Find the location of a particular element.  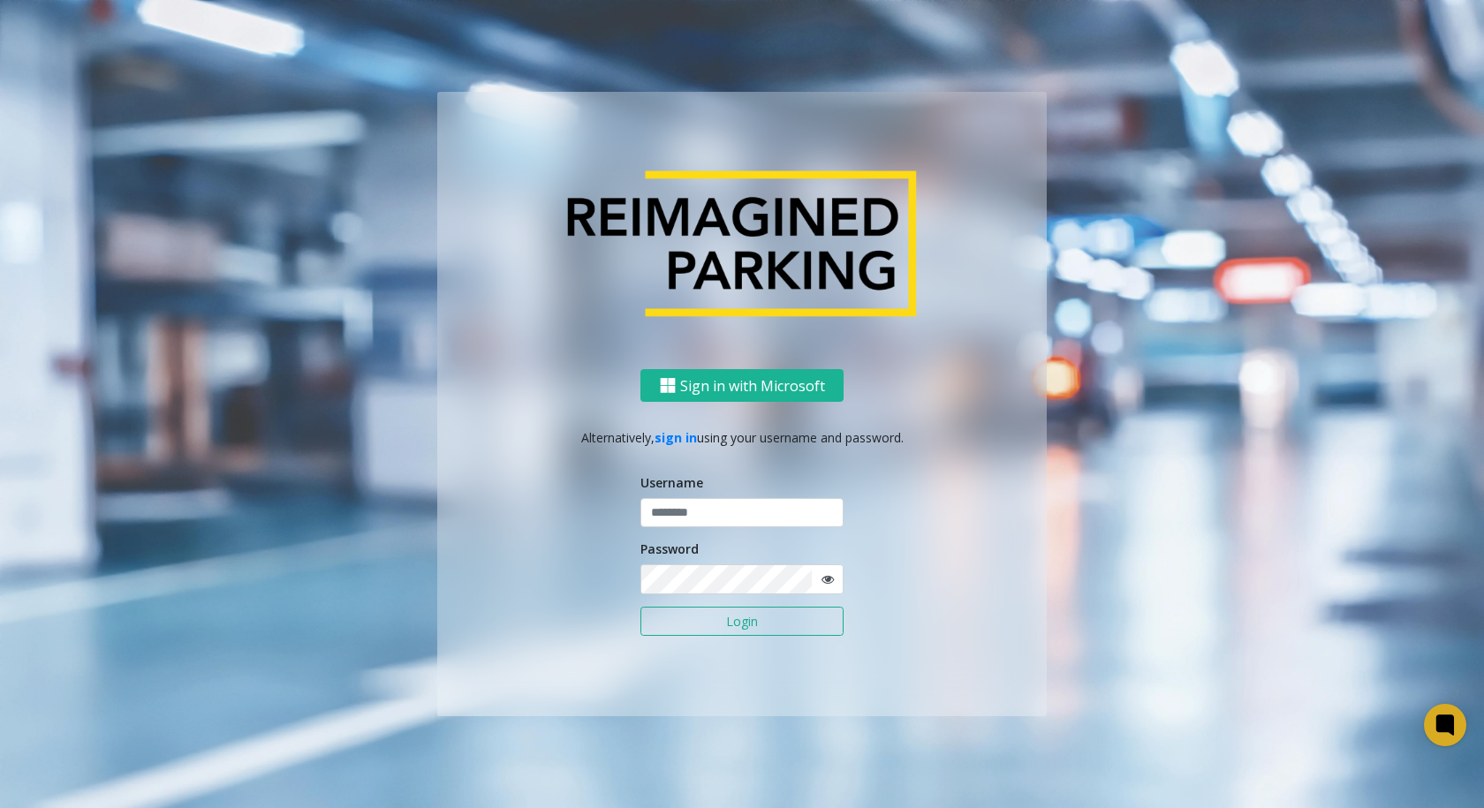

a: sign in is located at coordinates (676, 437).